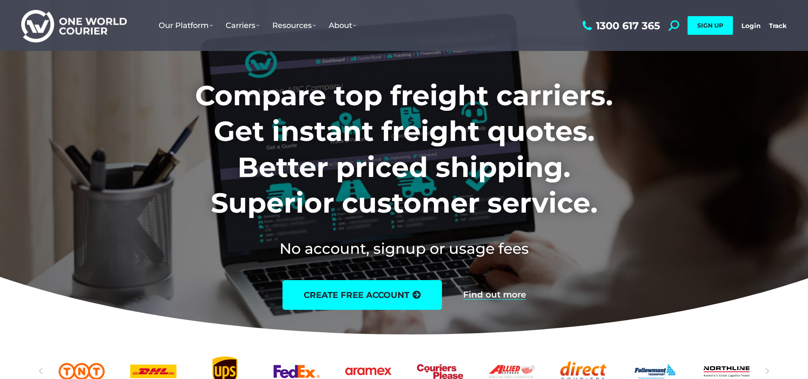 The image size is (808, 379). Describe the element at coordinates (404, 248) in the screenshot. I see `h2: No account, signup or usage fees` at that location.